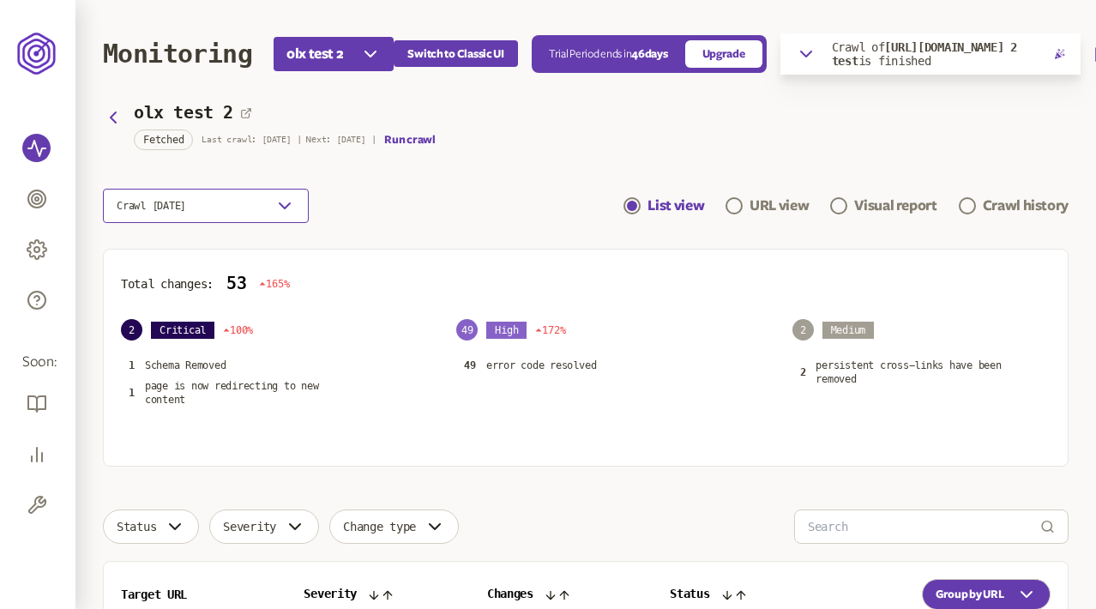  Describe the element at coordinates (970, 594) in the screenshot. I see `span: Group by URL` at that location.